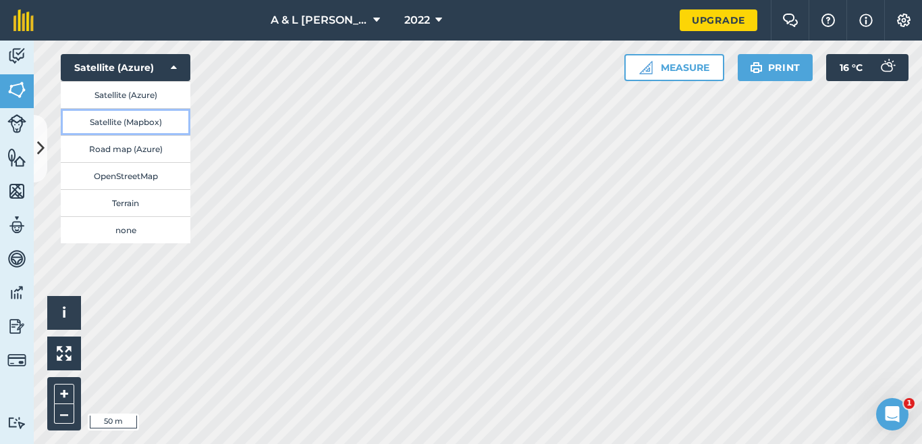 The height and width of the screenshot is (444, 922). I want to click on img: fieldmargin Logo, so click(24, 20).